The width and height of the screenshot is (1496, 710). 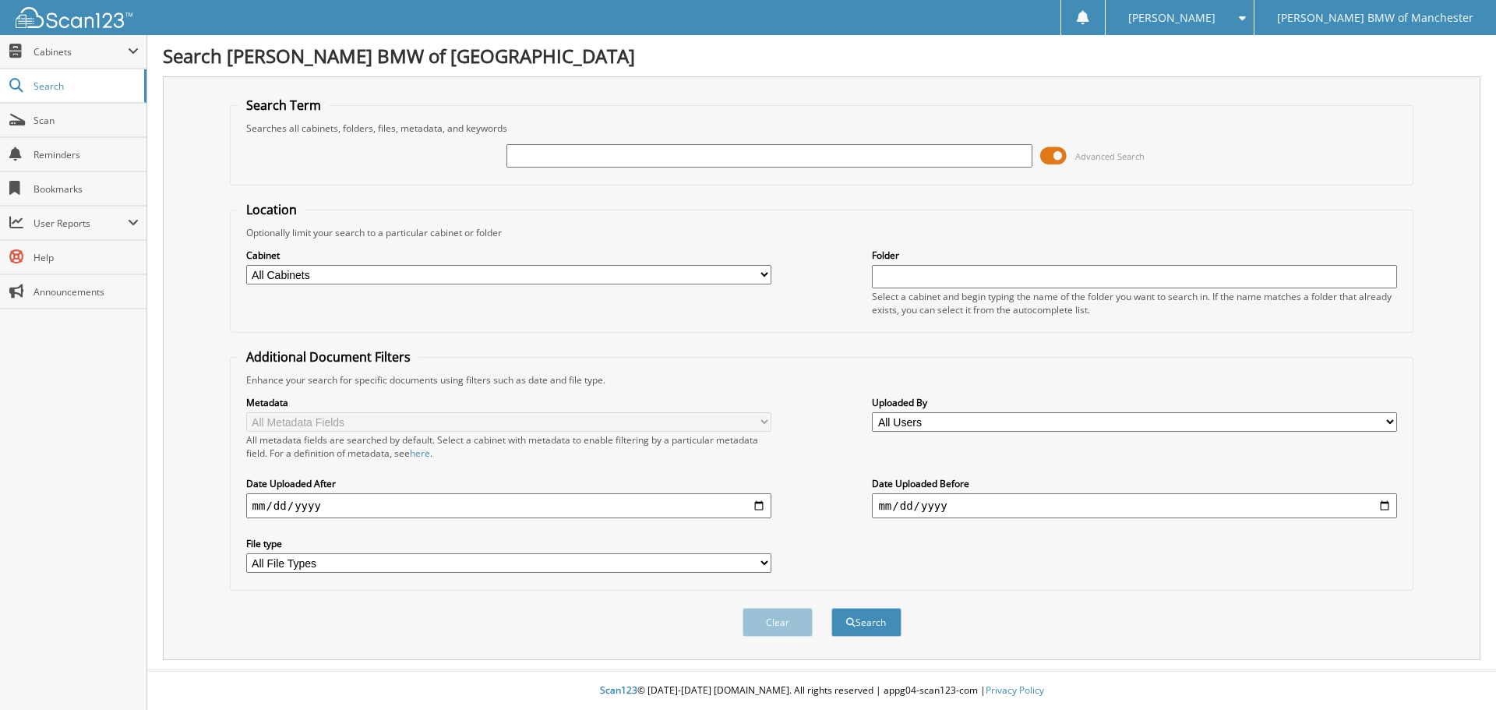 I want to click on span: Scan, so click(x=86, y=120).